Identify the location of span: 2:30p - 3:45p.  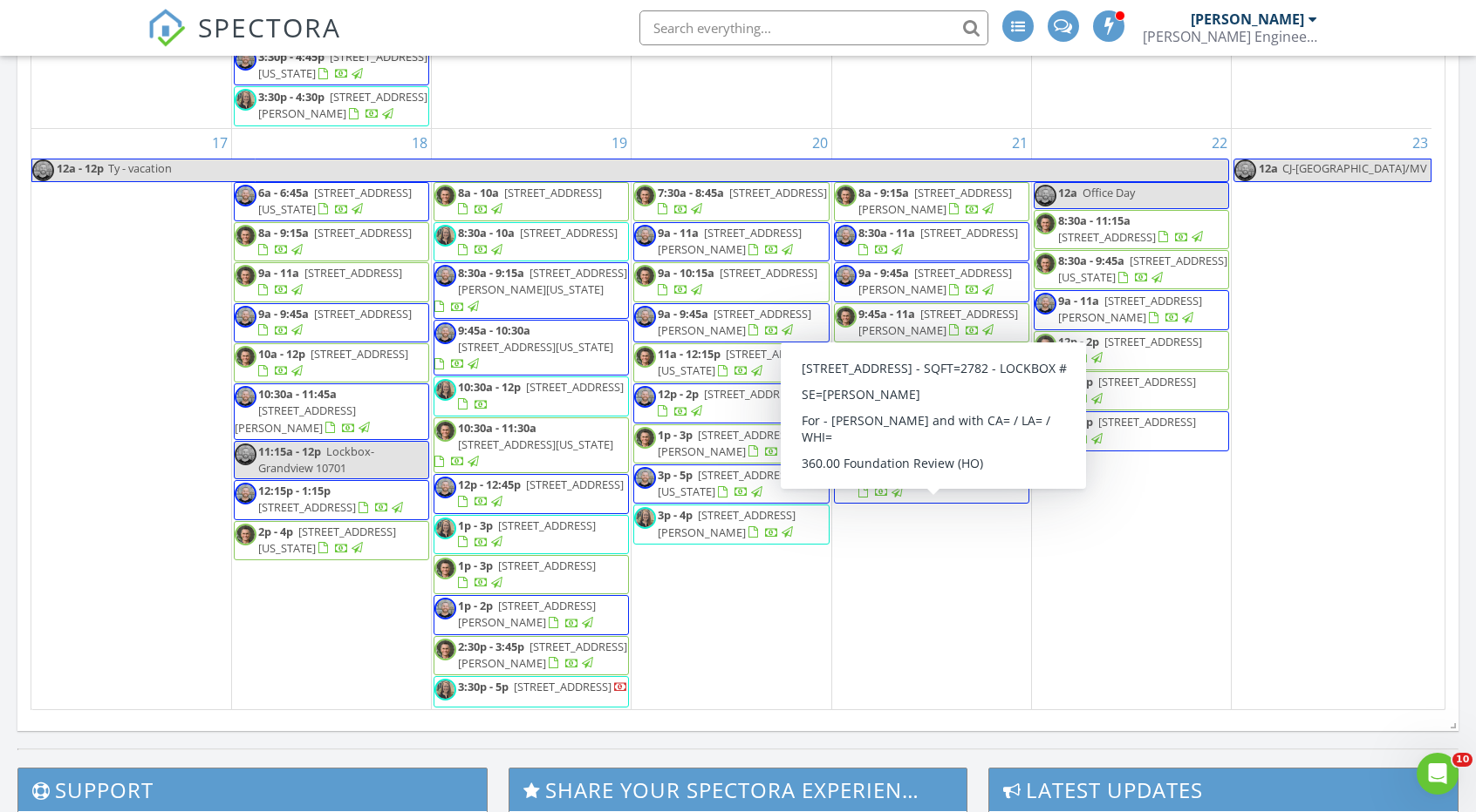
(491, 647).